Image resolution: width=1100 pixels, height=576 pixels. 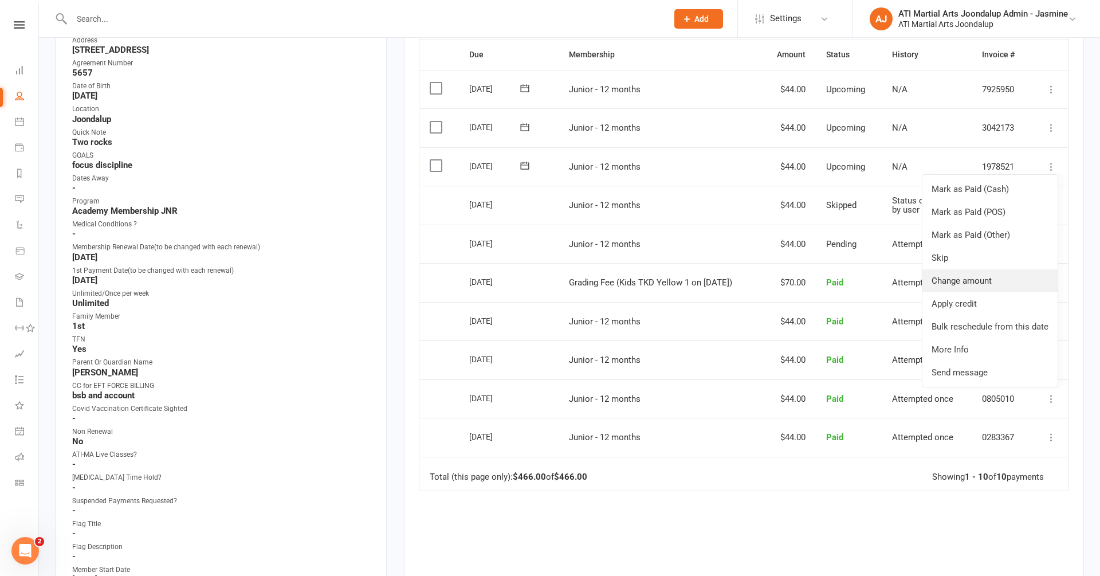 What do you see at coordinates (1001, 167) in the screenshot?
I see `td: 1978521` at bounding box center [1001, 167].